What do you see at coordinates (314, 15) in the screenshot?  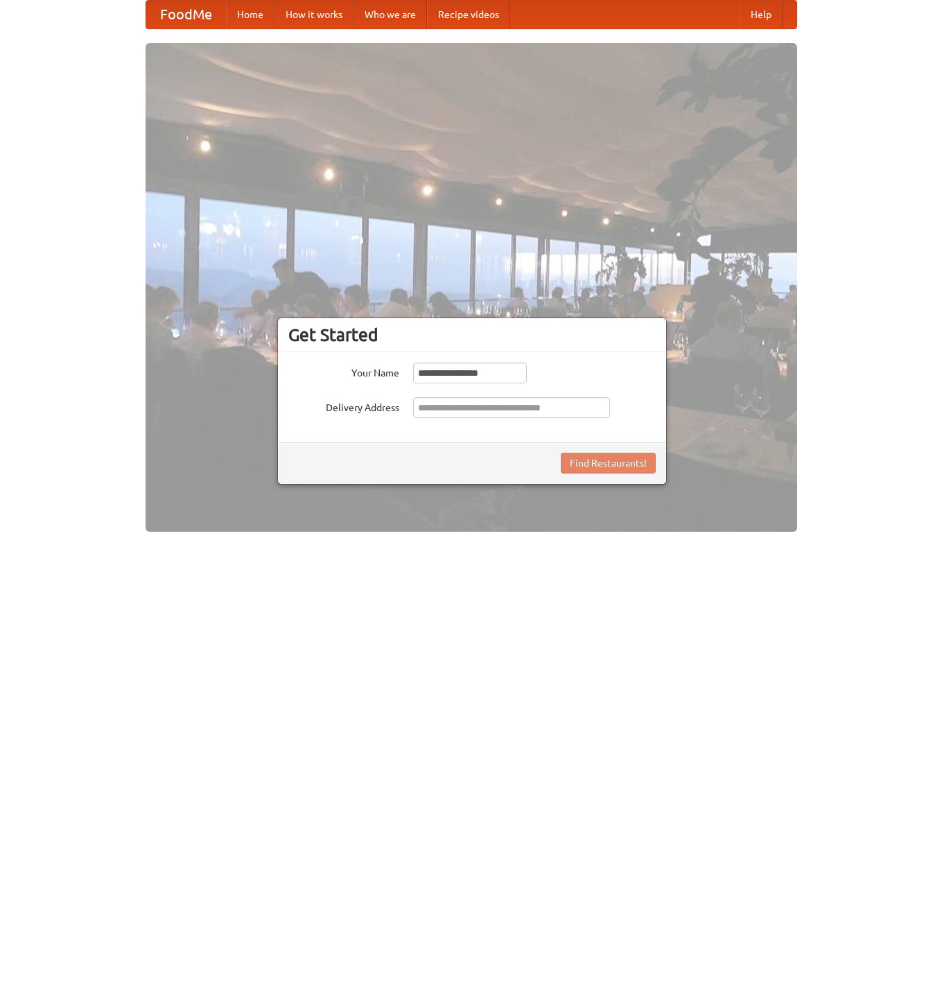 I see `a: How it works` at bounding box center [314, 15].